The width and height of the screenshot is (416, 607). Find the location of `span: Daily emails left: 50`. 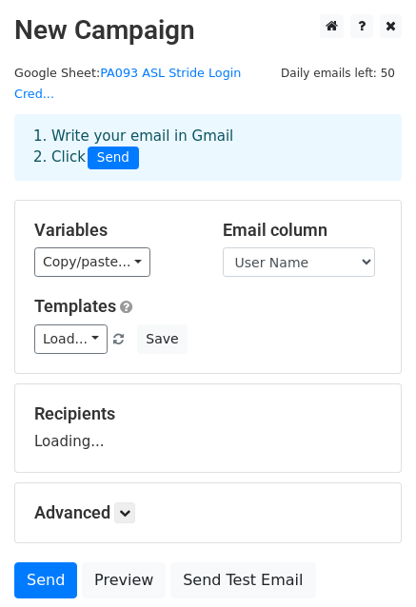

span: Daily emails left: 50 is located at coordinates (338, 73).